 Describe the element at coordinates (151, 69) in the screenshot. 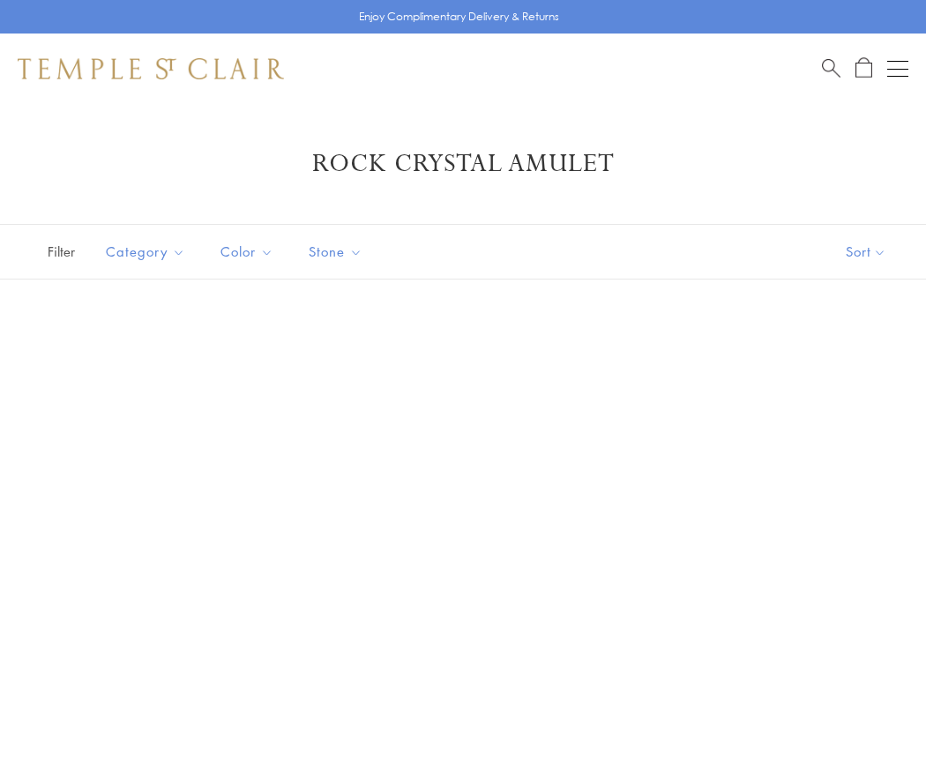

I see `img: Temple St. Clair` at that location.